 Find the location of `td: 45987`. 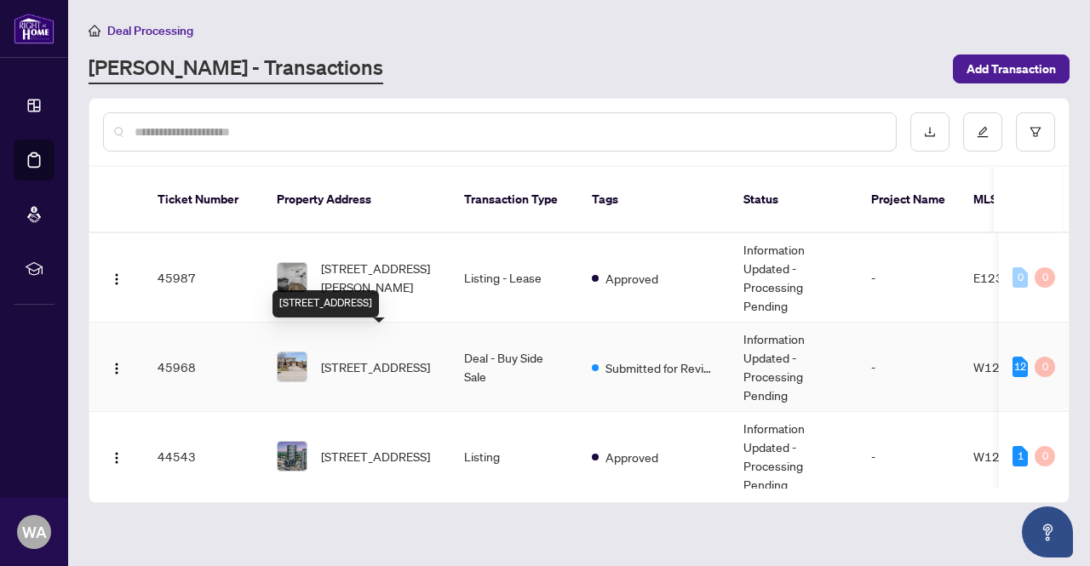

td: 45987 is located at coordinates (204, 278).